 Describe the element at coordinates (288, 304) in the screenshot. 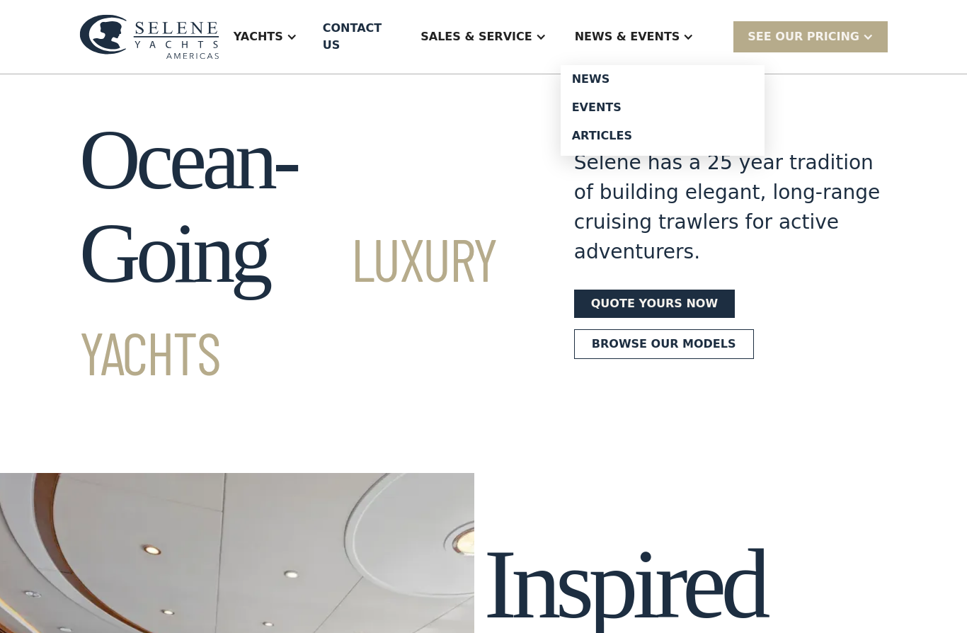

I see `span: Luxury Yachts` at that location.